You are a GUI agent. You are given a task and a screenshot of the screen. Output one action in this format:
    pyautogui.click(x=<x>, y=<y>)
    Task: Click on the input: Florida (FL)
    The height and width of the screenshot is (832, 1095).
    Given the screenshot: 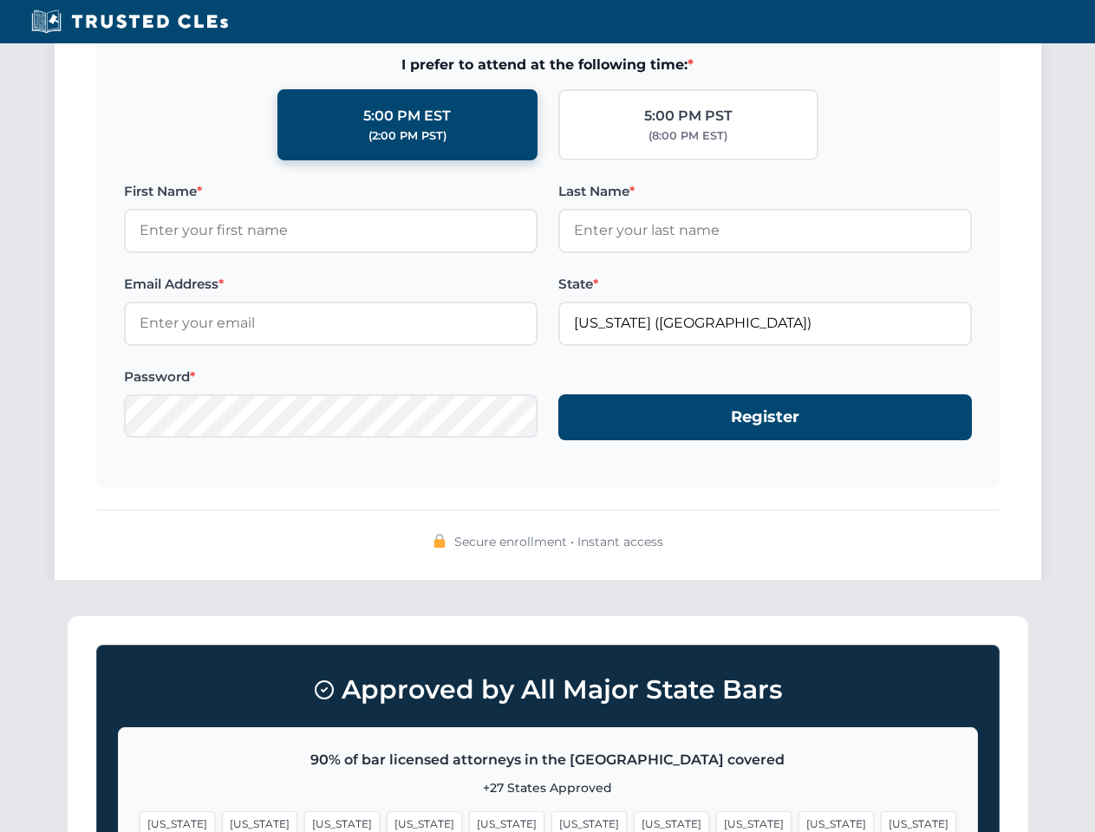 What is the action you would take?
    pyautogui.click(x=765, y=323)
    